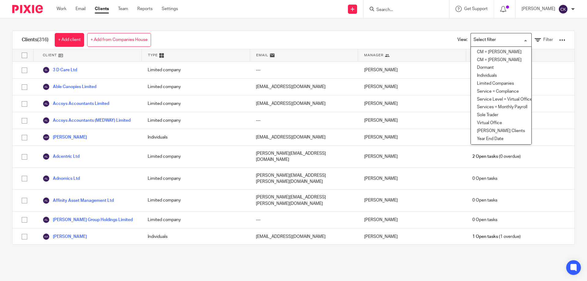 The image size is (587, 281). What do you see at coordinates (145, 9) in the screenshot?
I see `a: Reports` at bounding box center [145, 9].